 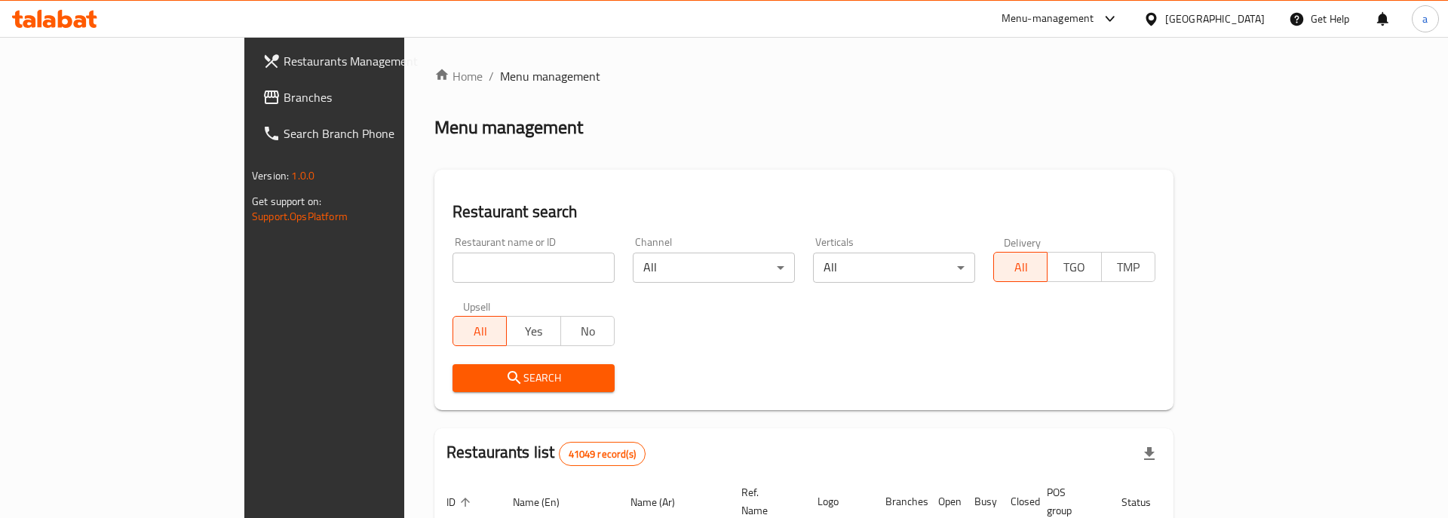 What do you see at coordinates (368, 61) in the screenshot?
I see `a: Restaurants Management` at bounding box center [368, 61].